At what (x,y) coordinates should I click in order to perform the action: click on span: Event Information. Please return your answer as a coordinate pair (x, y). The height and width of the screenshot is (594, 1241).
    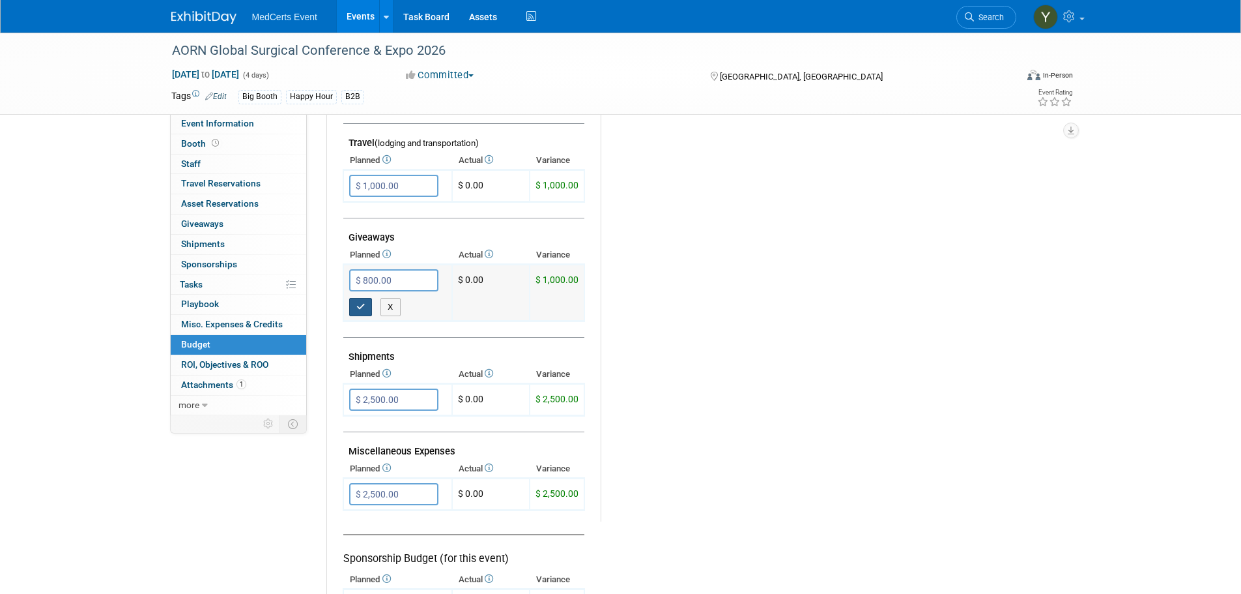
    Looking at the image, I should click on (218, 123).